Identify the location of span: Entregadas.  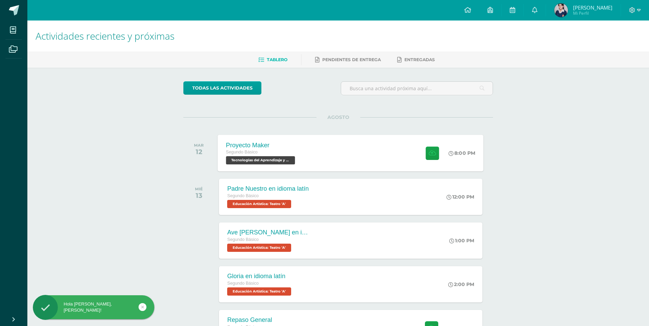
(419, 59).